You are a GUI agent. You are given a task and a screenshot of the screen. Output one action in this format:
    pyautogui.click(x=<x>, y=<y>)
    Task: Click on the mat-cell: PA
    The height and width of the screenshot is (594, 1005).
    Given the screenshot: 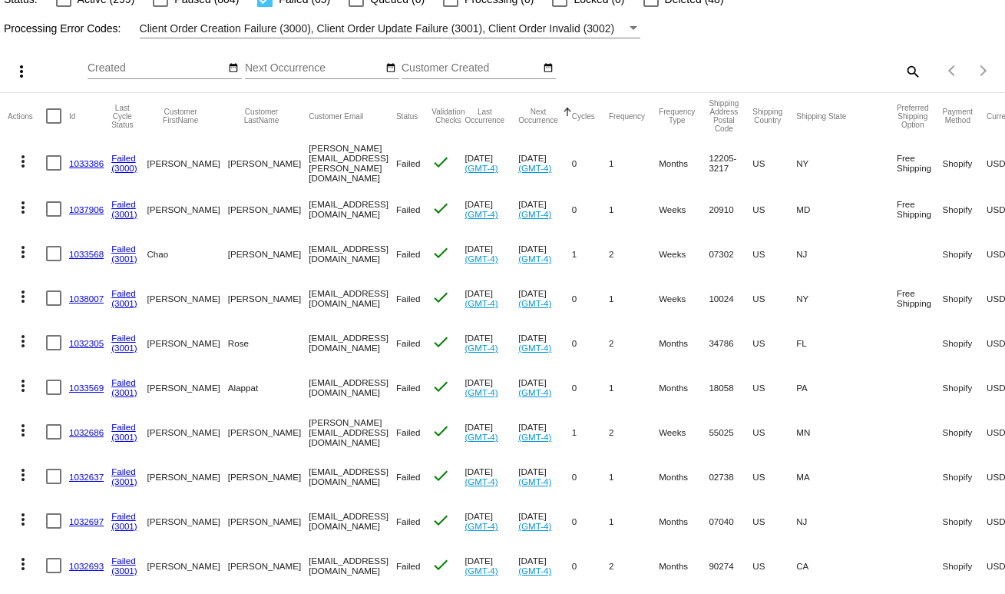 What is the action you would take?
    pyautogui.click(x=846, y=387)
    